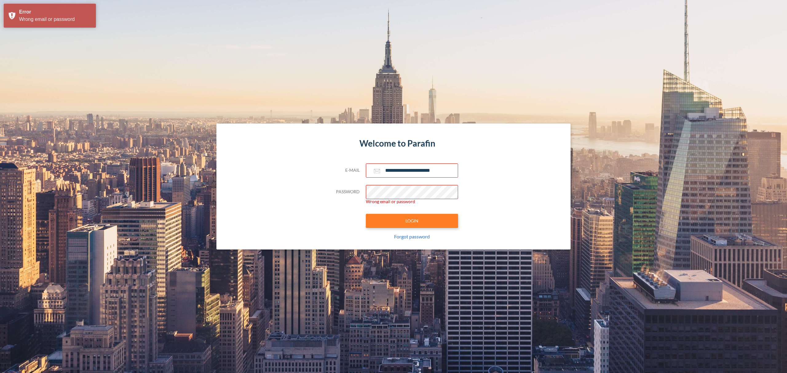  What do you see at coordinates (410, 202) in the screenshot?
I see `span: Wrong email or password` at bounding box center [410, 202].